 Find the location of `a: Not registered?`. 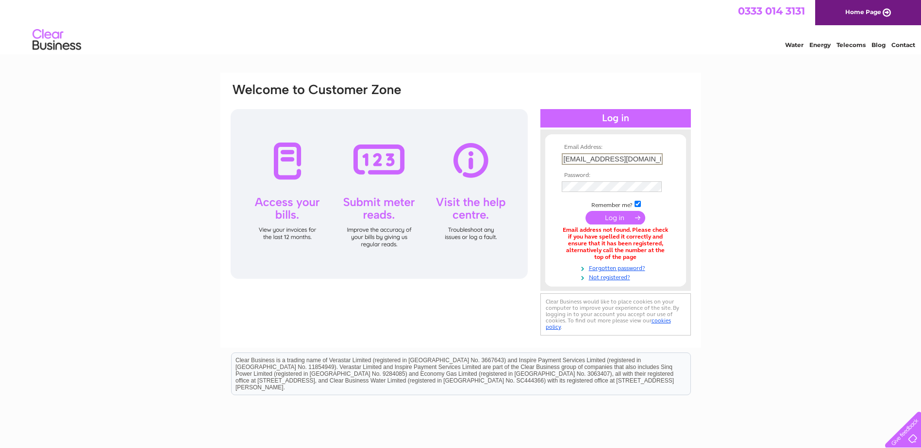

a: Not registered? is located at coordinates (616, 277).